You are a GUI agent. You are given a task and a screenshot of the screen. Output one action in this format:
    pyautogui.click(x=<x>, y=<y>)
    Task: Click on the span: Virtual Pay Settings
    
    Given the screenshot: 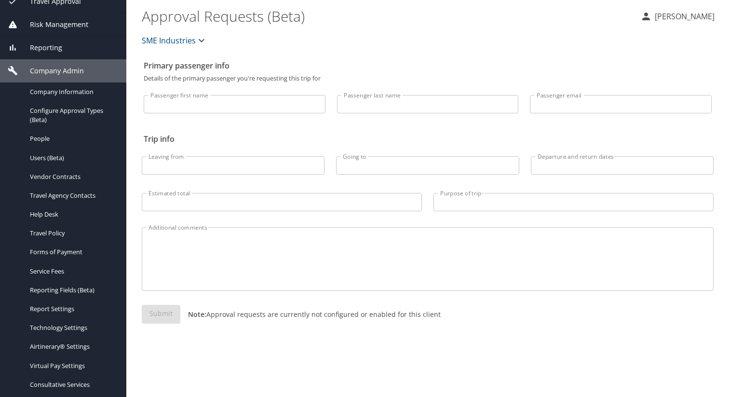 What is the action you would take?
    pyautogui.click(x=72, y=366)
    